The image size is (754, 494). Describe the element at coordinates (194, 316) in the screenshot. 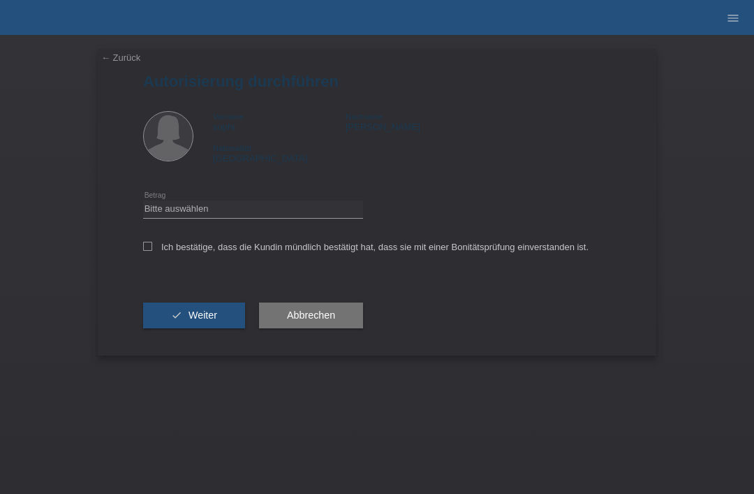

I see `button: check Weiter` at that location.